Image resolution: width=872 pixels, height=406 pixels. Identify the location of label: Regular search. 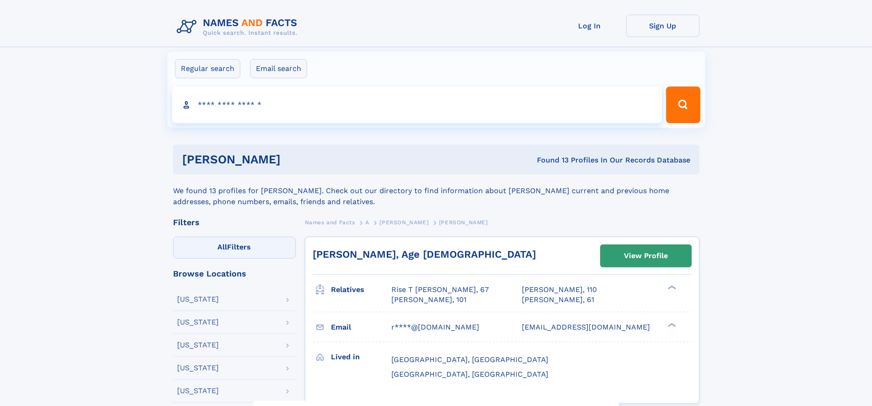
(207, 69).